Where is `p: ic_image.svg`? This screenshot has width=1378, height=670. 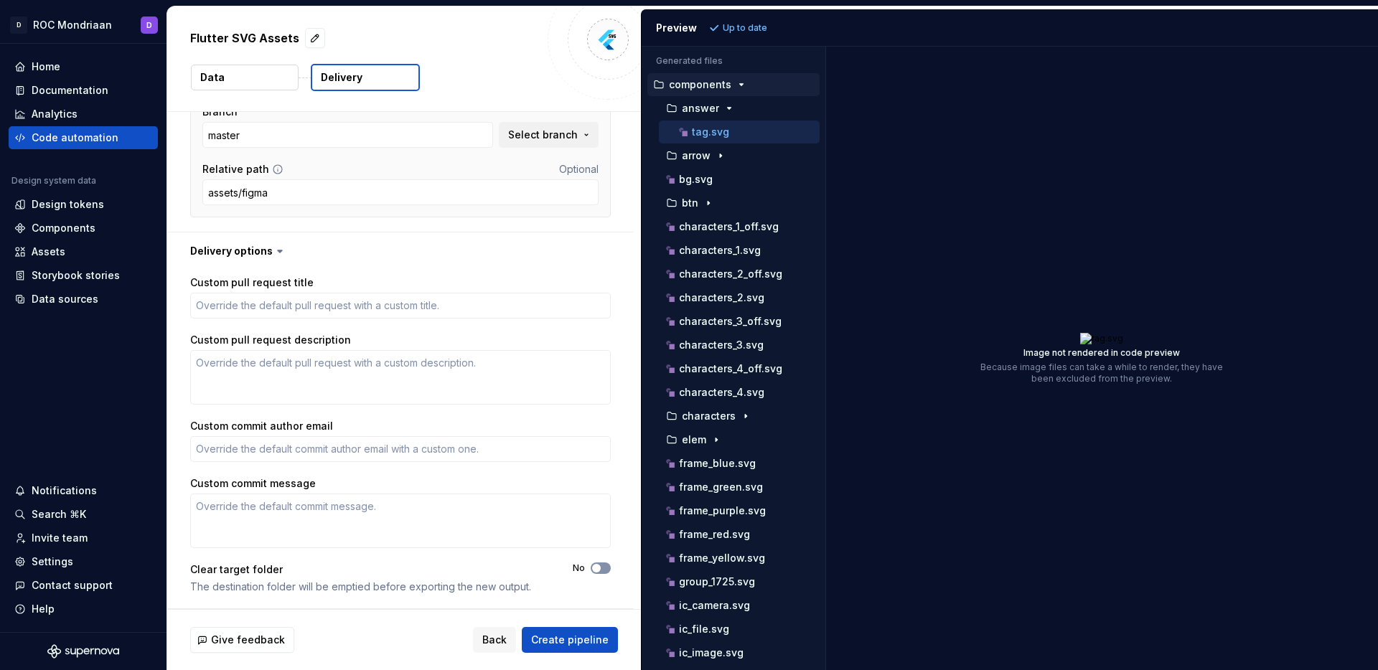
p: ic_image.svg is located at coordinates (711, 653).